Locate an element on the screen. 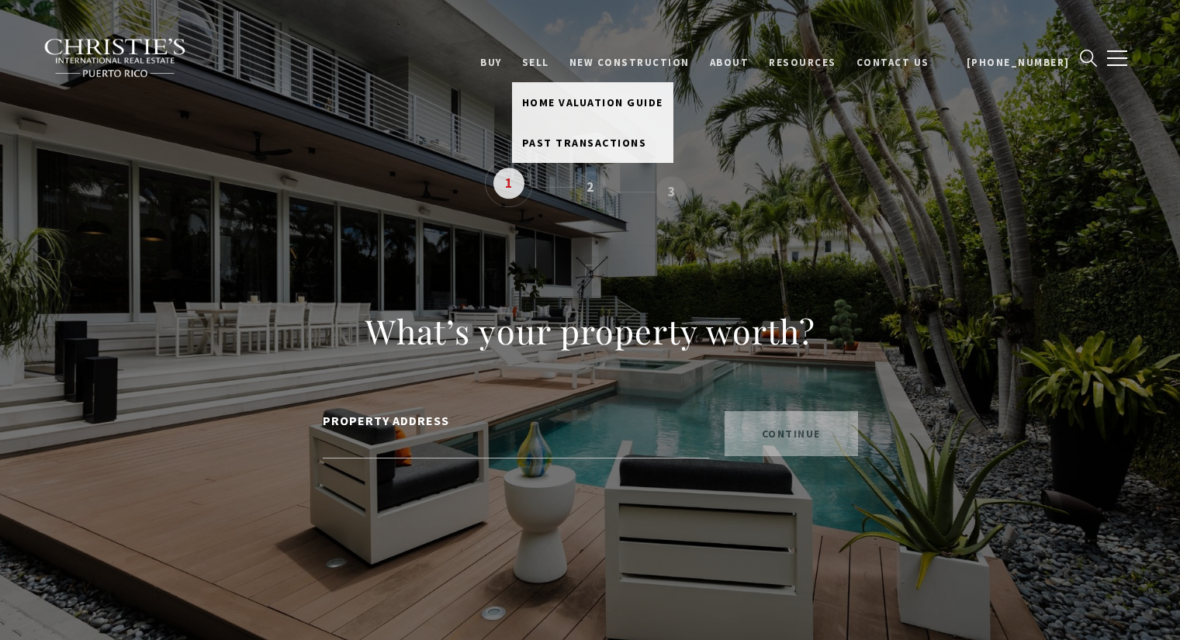 The height and width of the screenshot is (640, 1180). span: Past Transactions is located at coordinates (584, 143).